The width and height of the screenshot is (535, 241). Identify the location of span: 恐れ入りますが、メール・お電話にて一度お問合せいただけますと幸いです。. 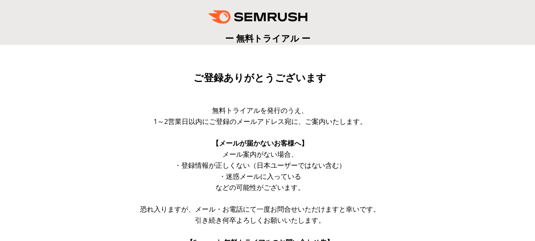
(260, 209).